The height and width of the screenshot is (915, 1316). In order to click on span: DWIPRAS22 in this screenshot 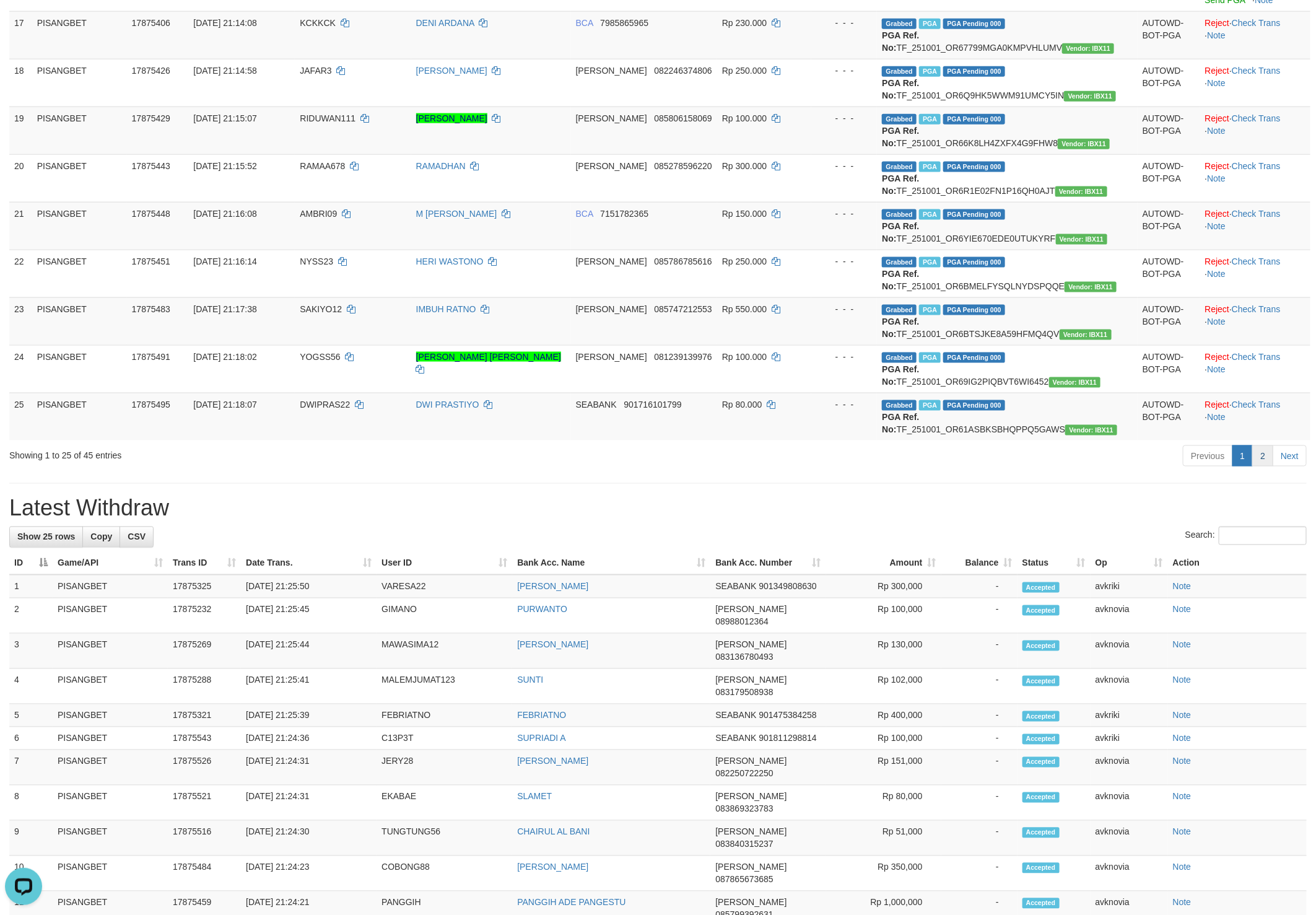, I will do `click(325, 404)`.